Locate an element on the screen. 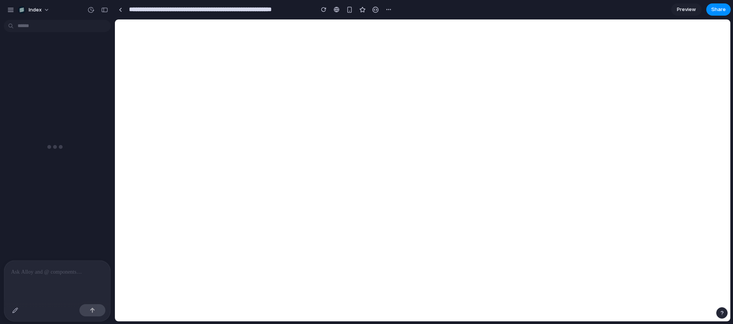  button: Share is located at coordinates (719, 10).